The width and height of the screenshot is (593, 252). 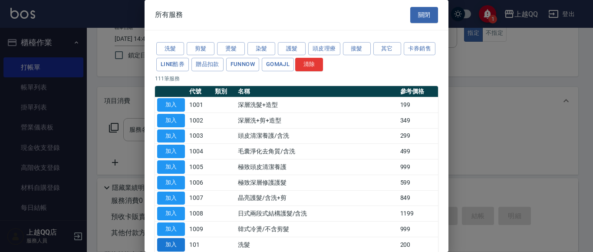 I want to click on td: 1001, so click(x=200, y=105).